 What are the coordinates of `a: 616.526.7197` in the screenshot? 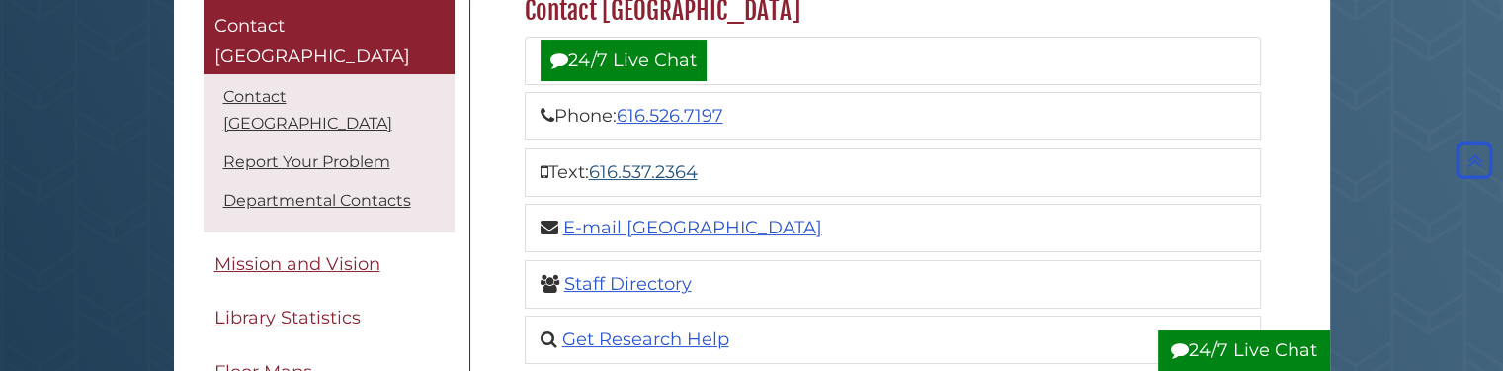 It's located at (670, 116).